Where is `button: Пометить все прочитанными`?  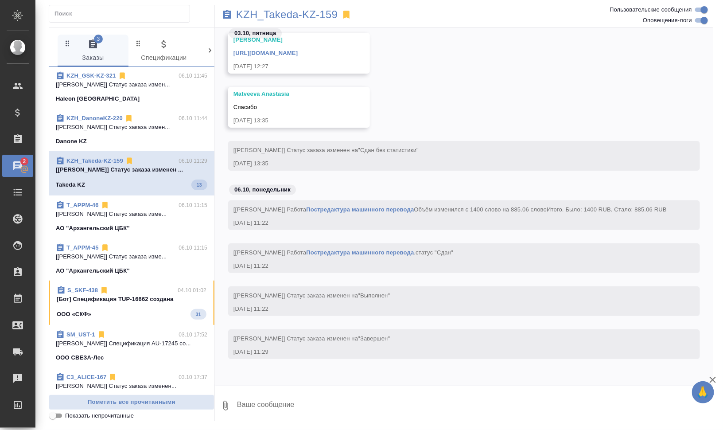
button: Пометить все прочитанными is located at coordinates (132, 402).